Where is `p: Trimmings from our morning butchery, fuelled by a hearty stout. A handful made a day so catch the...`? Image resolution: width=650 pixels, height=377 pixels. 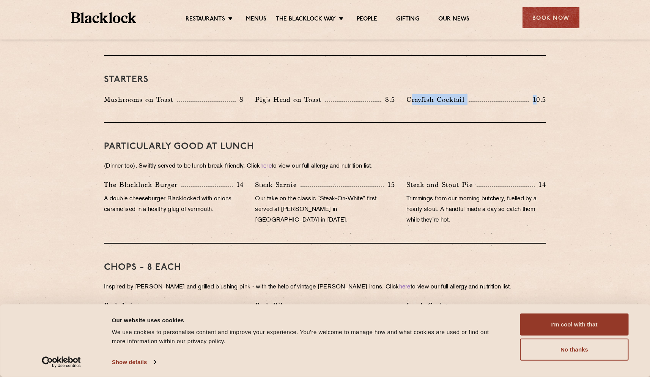
p: Trimmings from our morning butchery, fuelled by a hearty stout. A handful made a day so catch the... is located at coordinates (476, 210).